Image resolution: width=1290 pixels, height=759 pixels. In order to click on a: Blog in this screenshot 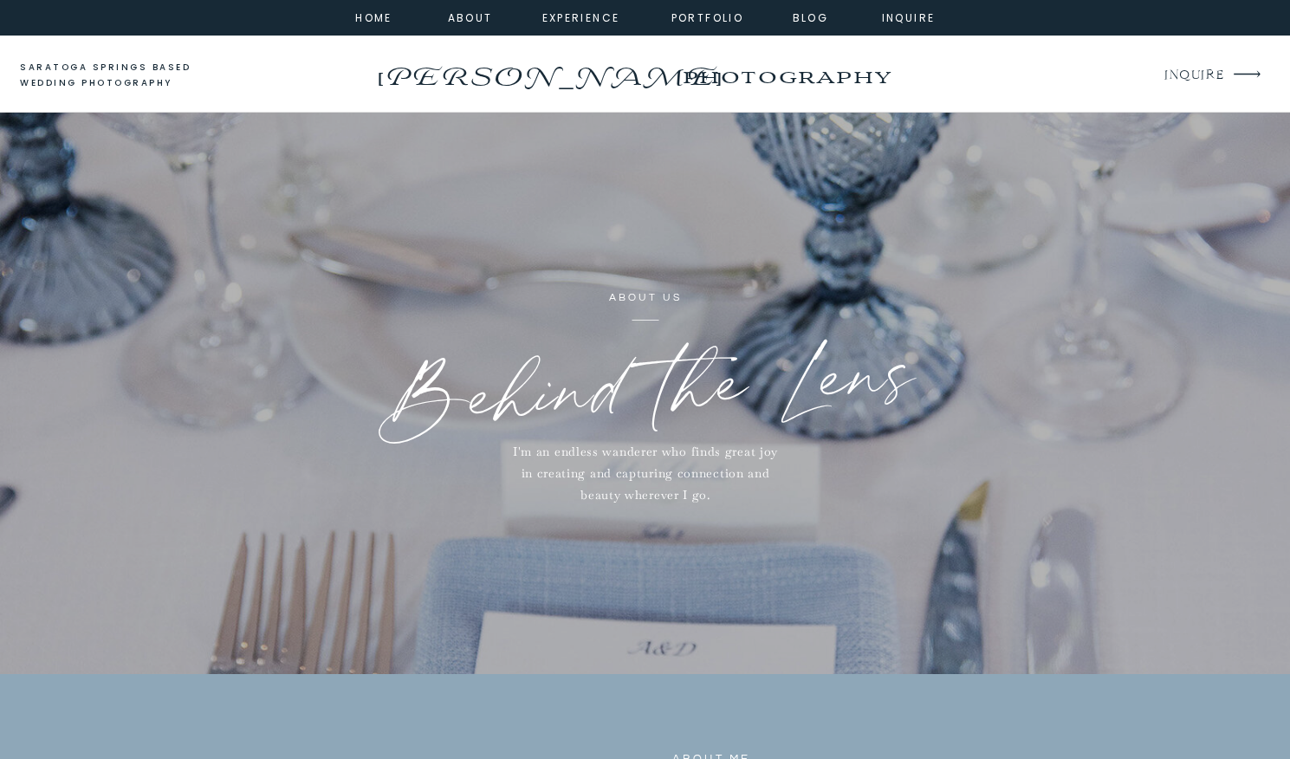, I will do `click(811, 16)`.